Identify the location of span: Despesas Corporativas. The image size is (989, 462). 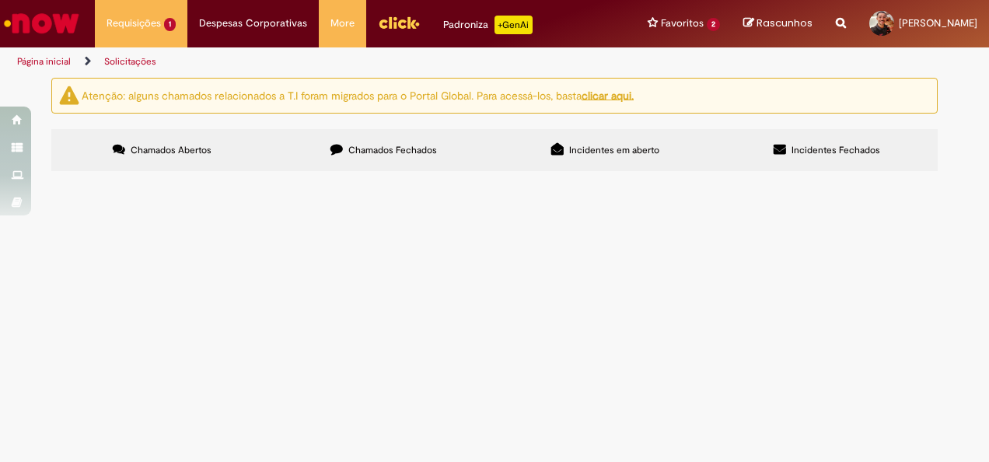
(253, 23).